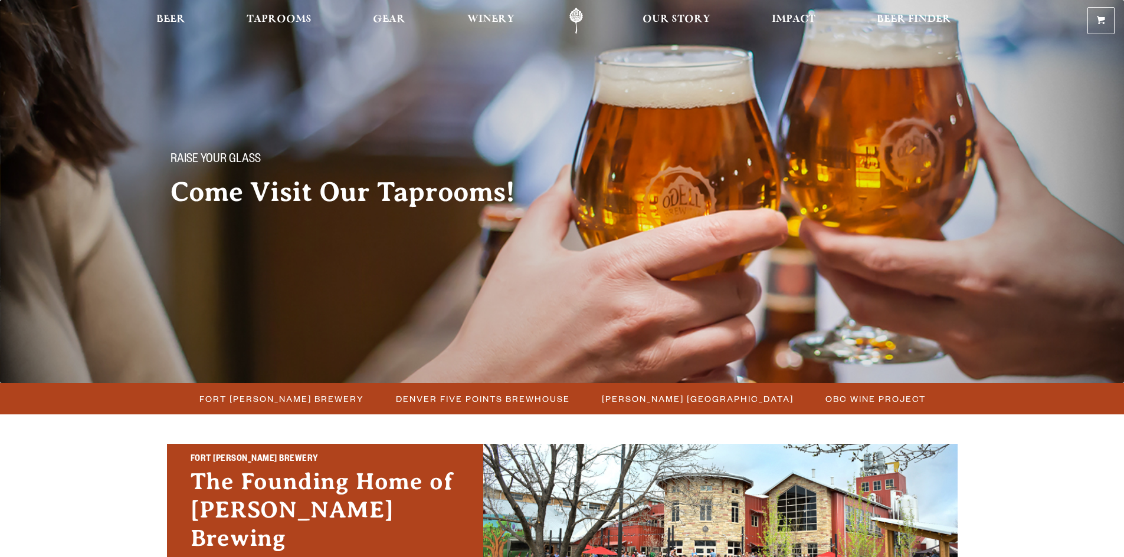 The width and height of the screenshot is (1124, 557). What do you see at coordinates (793, 19) in the screenshot?
I see `span: Impact` at bounding box center [793, 19].